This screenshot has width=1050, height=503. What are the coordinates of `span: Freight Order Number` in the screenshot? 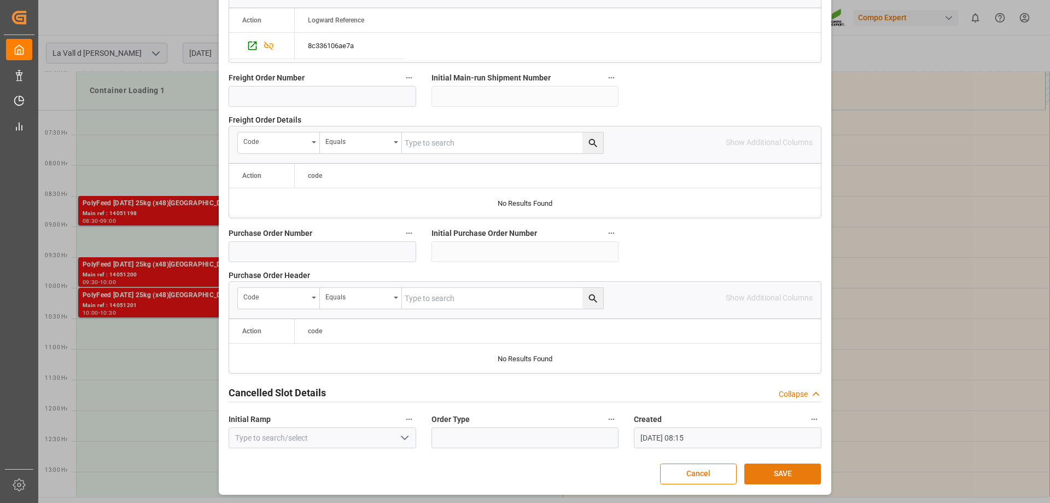 It's located at (266, 78).